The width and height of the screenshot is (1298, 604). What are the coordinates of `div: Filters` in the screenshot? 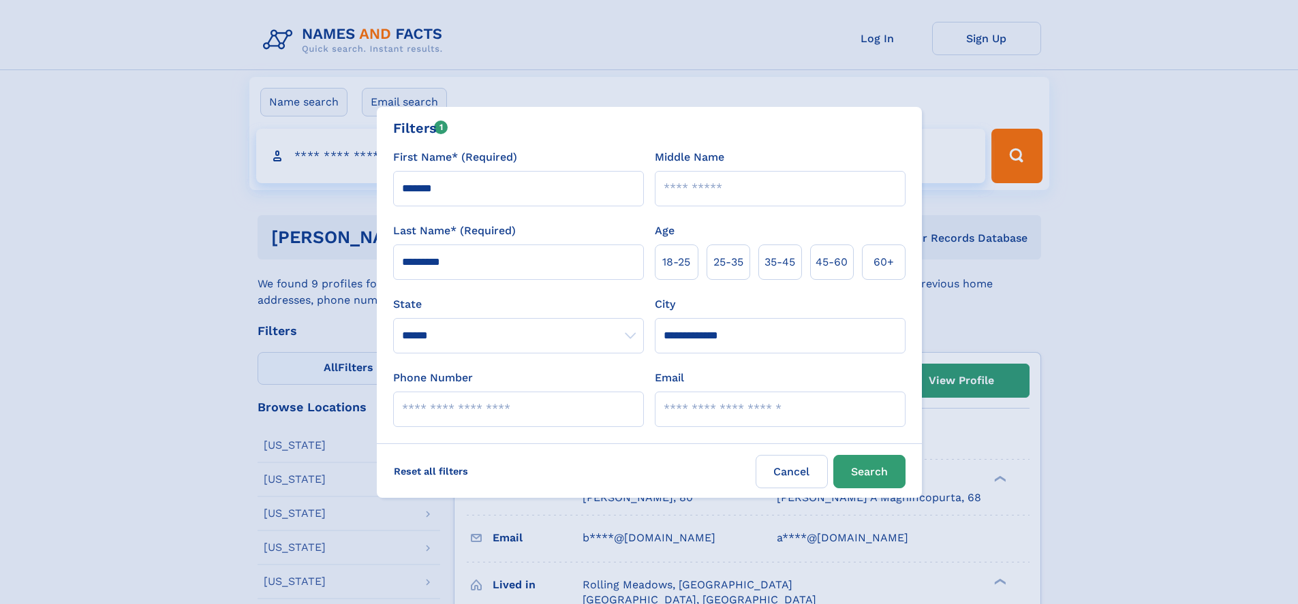 It's located at (420, 128).